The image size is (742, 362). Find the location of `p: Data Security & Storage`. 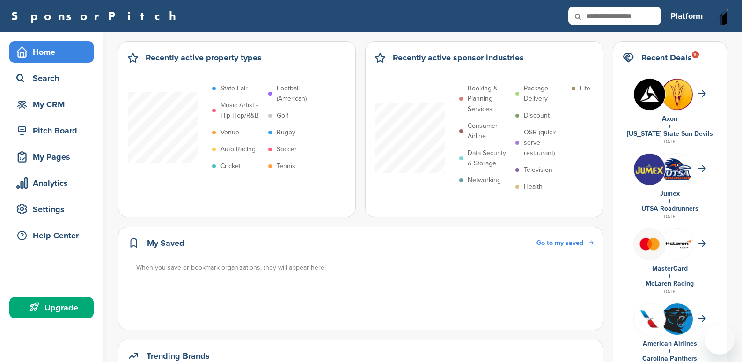

p: Data Security & Storage is located at coordinates (489, 158).